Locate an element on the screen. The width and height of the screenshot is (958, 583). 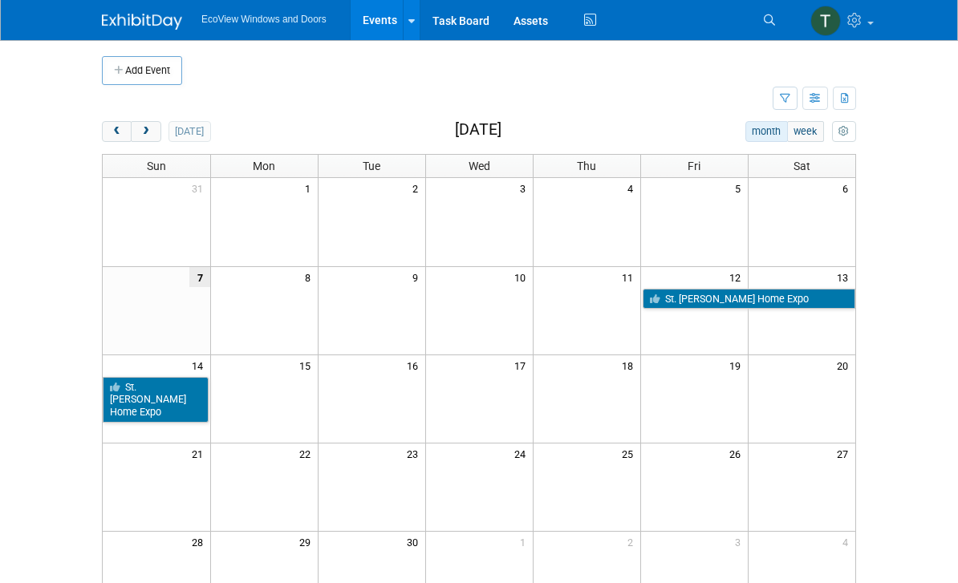
span: 23 is located at coordinates (415, 453).